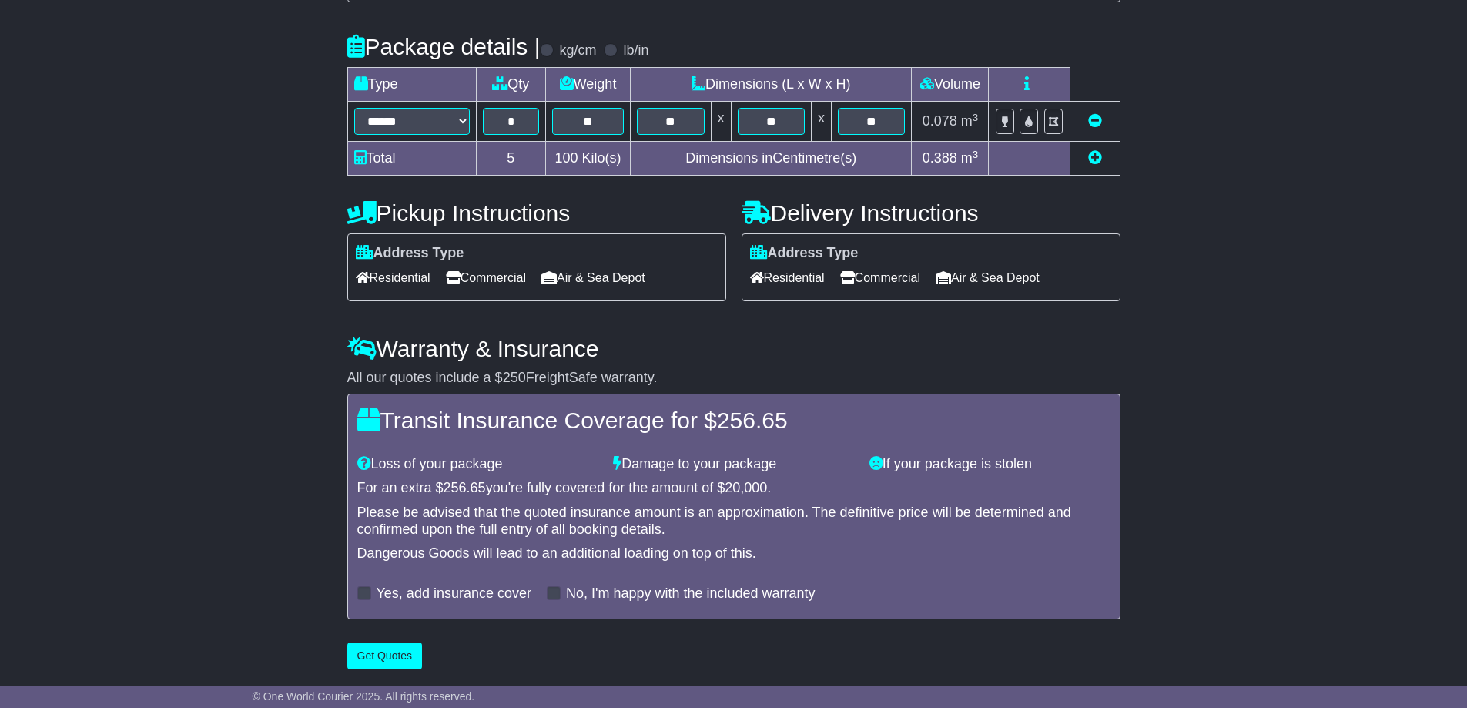 The width and height of the screenshot is (1467, 708). Describe the element at coordinates (477, 464) in the screenshot. I see `div: Loss of your package` at that location.